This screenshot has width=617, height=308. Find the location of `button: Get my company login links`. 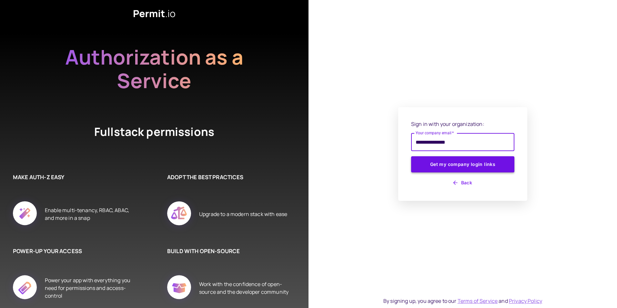

button: Get my company login links is located at coordinates (463, 164).